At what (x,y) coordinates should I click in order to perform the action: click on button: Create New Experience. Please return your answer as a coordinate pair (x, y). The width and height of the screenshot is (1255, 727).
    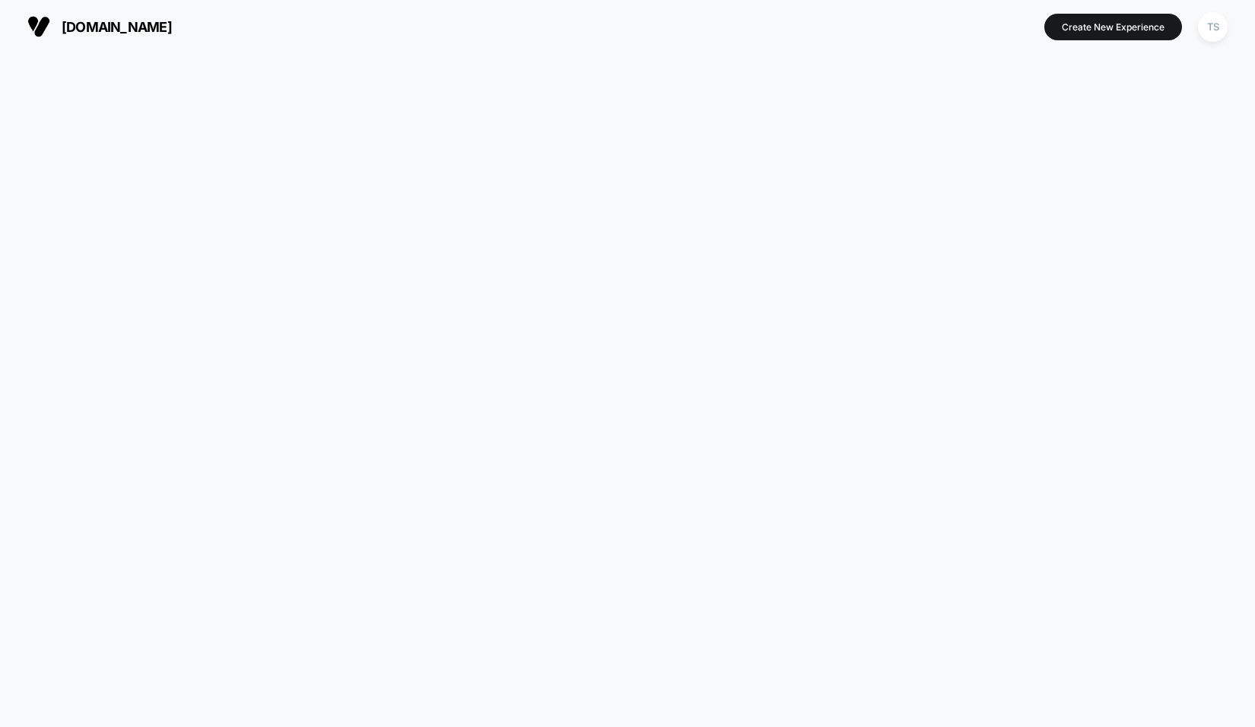
    Looking at the image, I should click on (1113, 27).